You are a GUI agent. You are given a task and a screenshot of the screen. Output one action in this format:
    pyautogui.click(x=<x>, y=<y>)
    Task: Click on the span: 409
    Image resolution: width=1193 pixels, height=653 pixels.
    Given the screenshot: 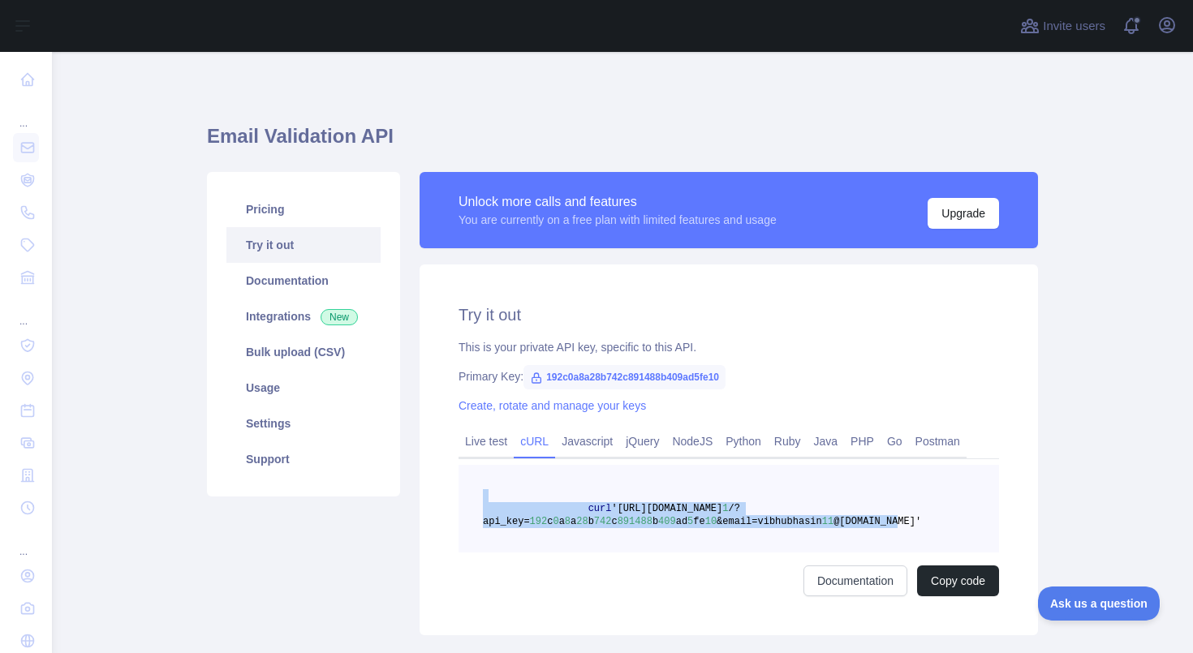 What is the action you would take?
    pyautogui.click(x=667, y=522)
    